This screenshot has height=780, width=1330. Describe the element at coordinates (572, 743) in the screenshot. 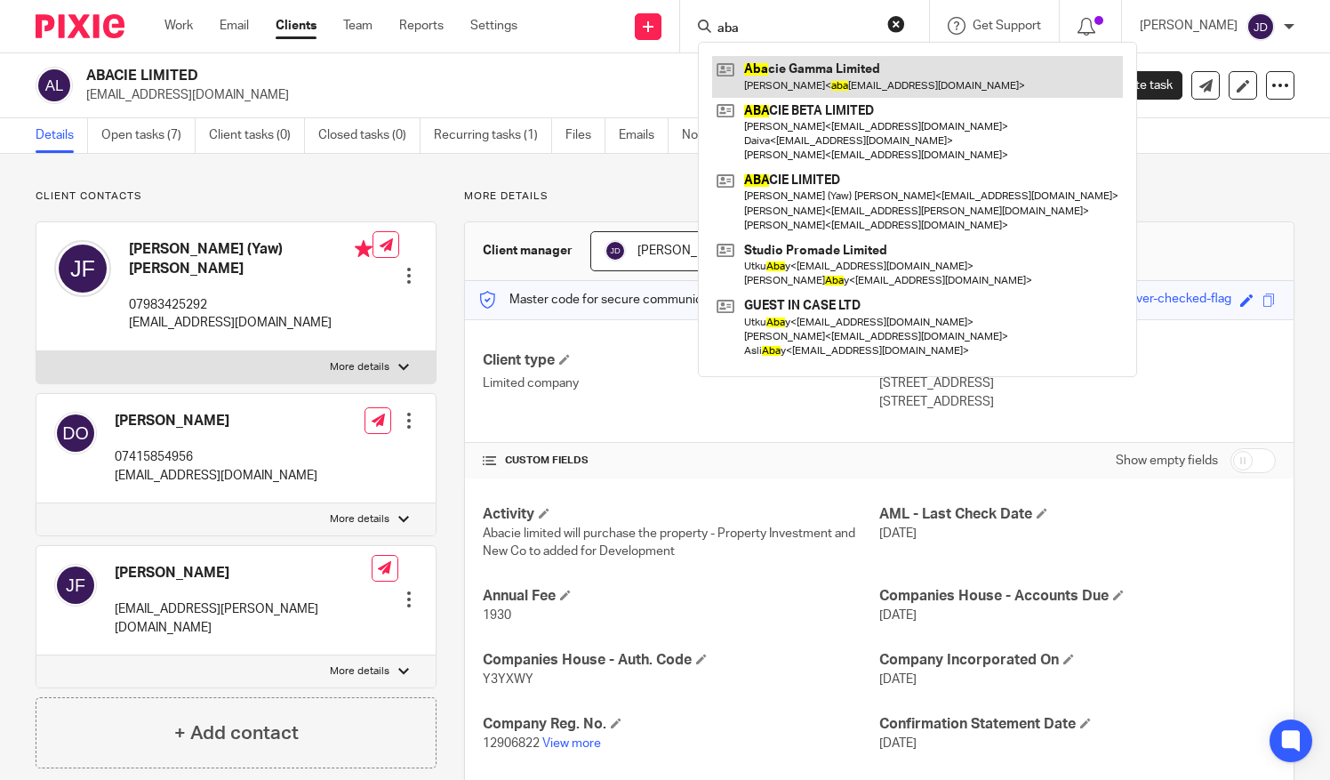

I see `a: View more` at that location.